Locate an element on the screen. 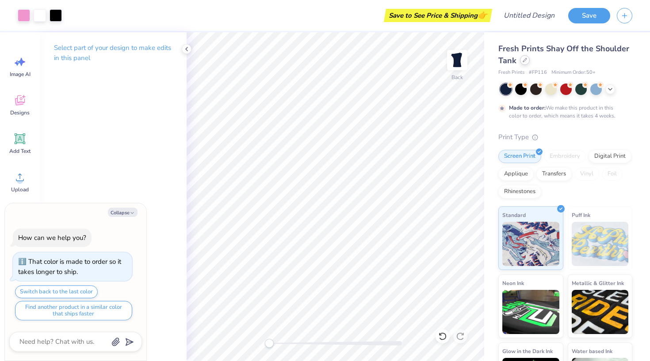 This screenshot has height=361, width=650. div: Embroidery is located at coordinates (564, 156).